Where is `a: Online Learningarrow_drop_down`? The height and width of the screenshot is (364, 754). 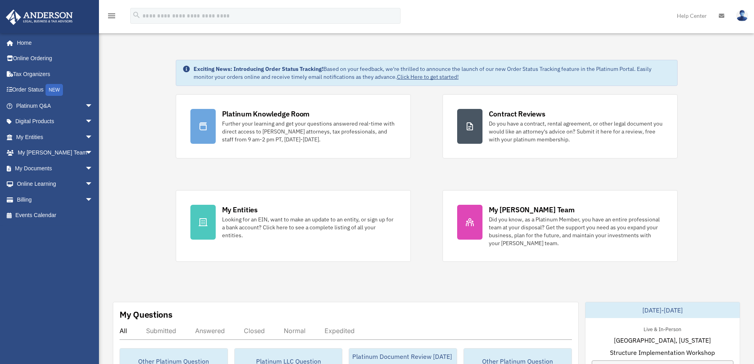
a: Online Learningarrow_drop_down is located at coordinates (55, 184).